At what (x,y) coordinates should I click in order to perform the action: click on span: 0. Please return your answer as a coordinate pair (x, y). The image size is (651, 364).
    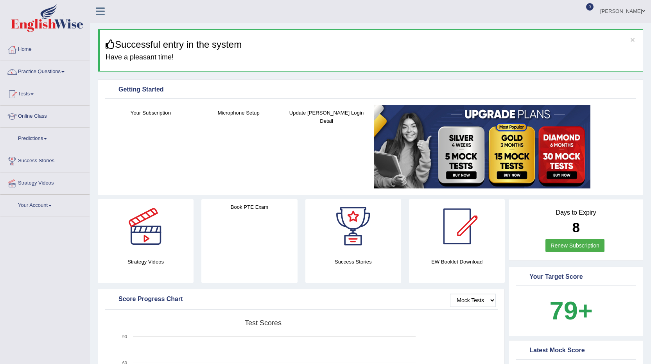
    Looking at the image, I should click on (590, 7).